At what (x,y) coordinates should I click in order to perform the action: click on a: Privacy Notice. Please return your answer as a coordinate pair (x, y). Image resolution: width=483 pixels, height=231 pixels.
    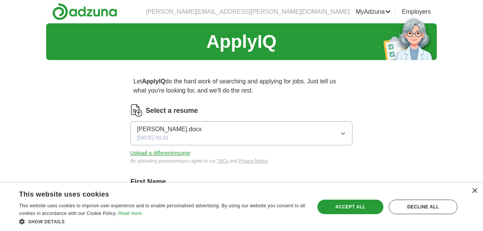
    Looking at the image, I should click on (253, 161).